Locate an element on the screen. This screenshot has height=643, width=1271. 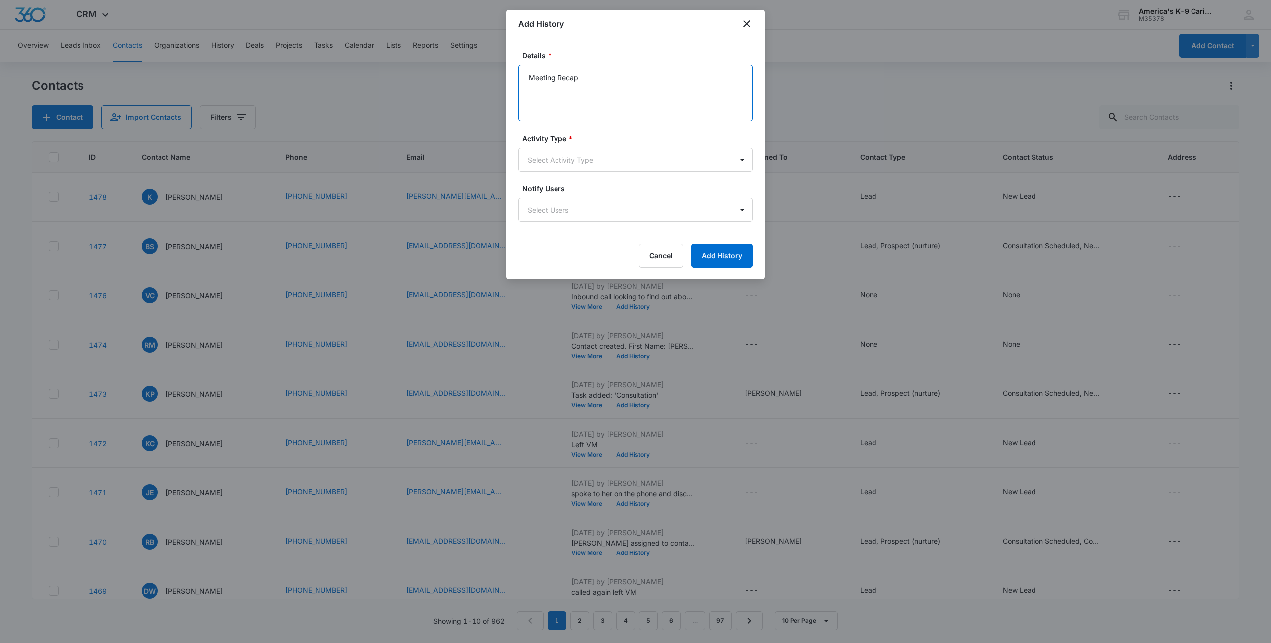
button: close is located at coordinates (747, 24).